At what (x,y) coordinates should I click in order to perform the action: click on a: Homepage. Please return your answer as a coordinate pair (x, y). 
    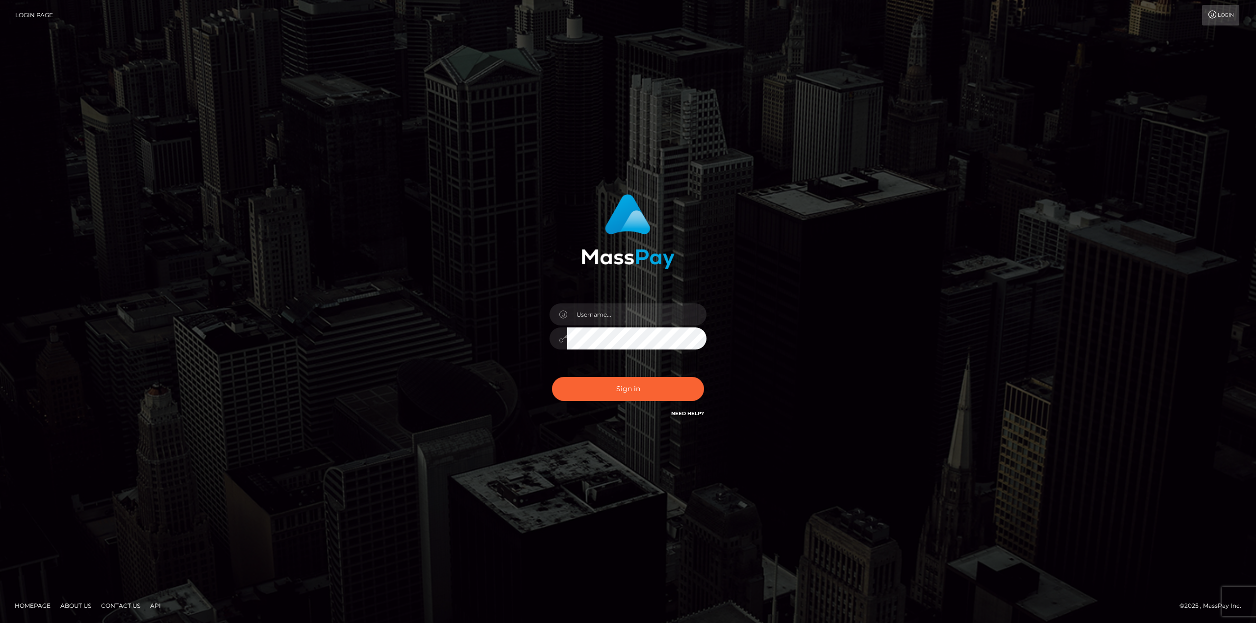
    Looking at the image, I should click on (32, 606).